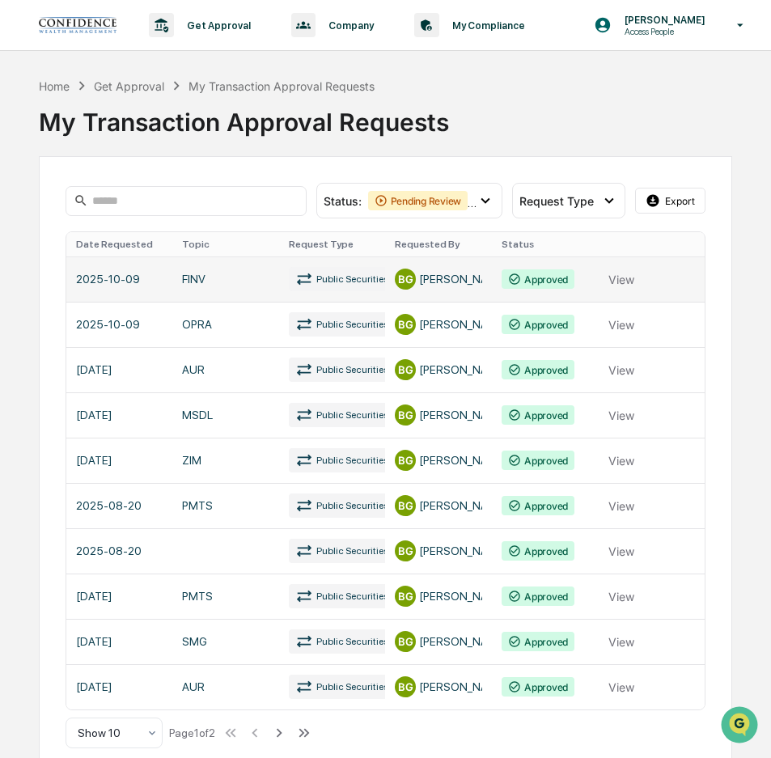 This screenshot has height=758, width=771. What do you see at coordinates (154, 280) in the screenshot?
I see `a: Powered byPylon` at bounding box center [154, 280].